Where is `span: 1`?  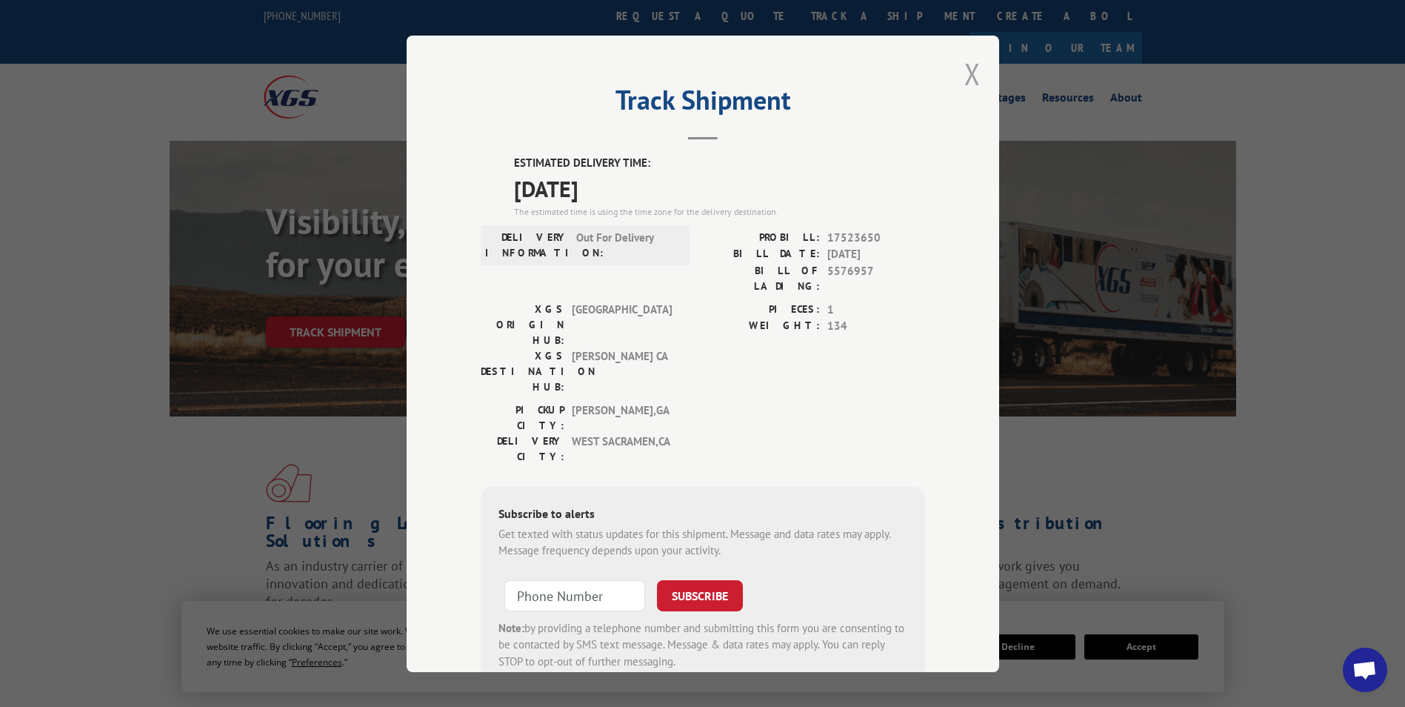
span: 1 is located at coordinates (876, 309).